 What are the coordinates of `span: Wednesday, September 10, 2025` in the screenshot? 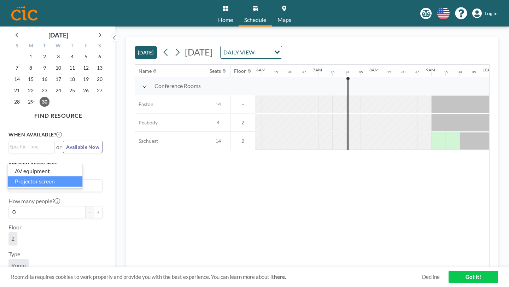 It's located at (58, 68).